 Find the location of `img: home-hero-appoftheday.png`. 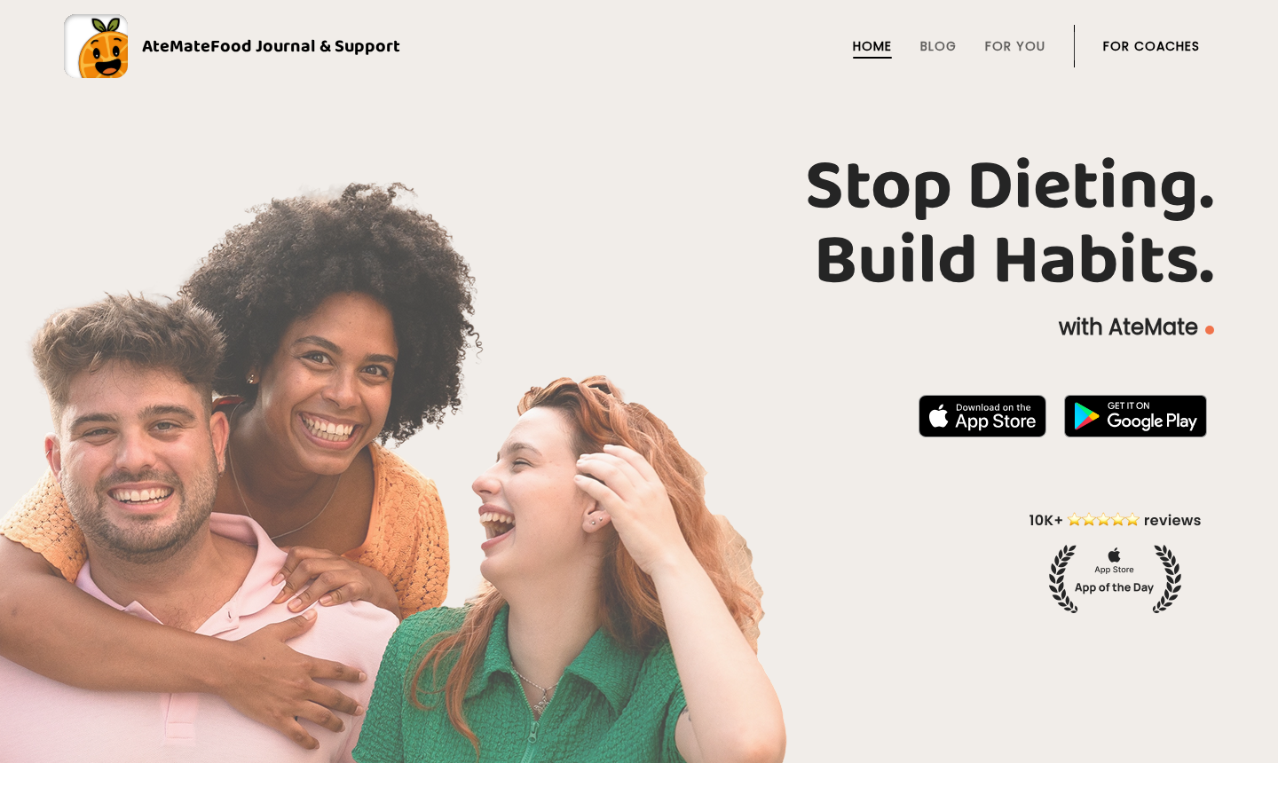

img: home-hero-appoftheday.png is located at coordinates (1114, 561).